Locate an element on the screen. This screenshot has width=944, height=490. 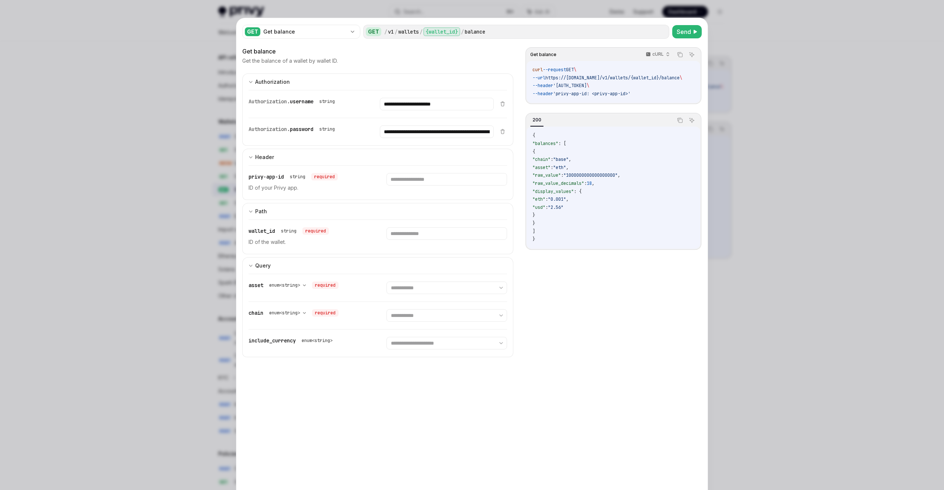
span: "balances" is located at coordinates (545, 143).